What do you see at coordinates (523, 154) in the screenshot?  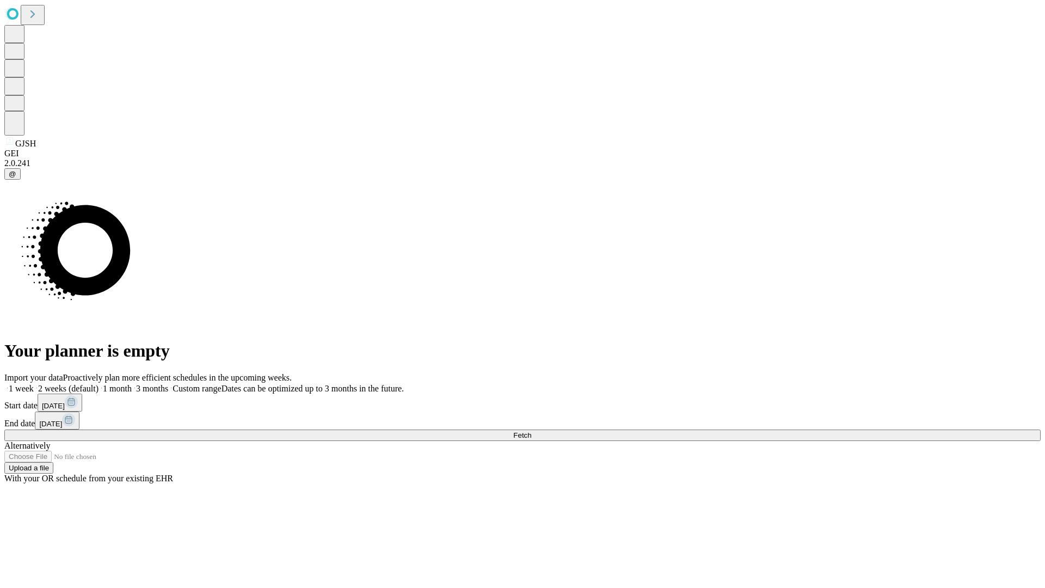 I see `div: GEI` at bounding box center [523, 154].